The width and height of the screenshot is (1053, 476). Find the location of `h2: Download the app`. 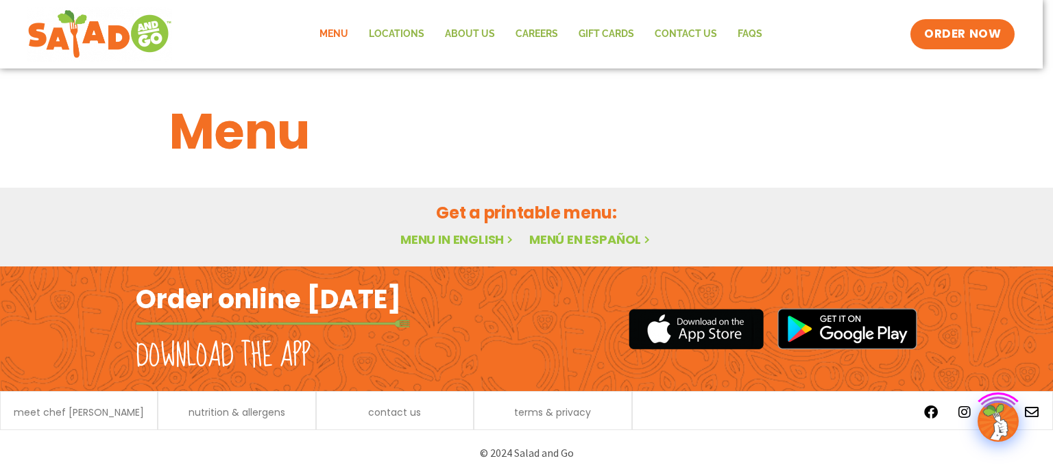

h2: Download the app is located at coordinates (223, 356).